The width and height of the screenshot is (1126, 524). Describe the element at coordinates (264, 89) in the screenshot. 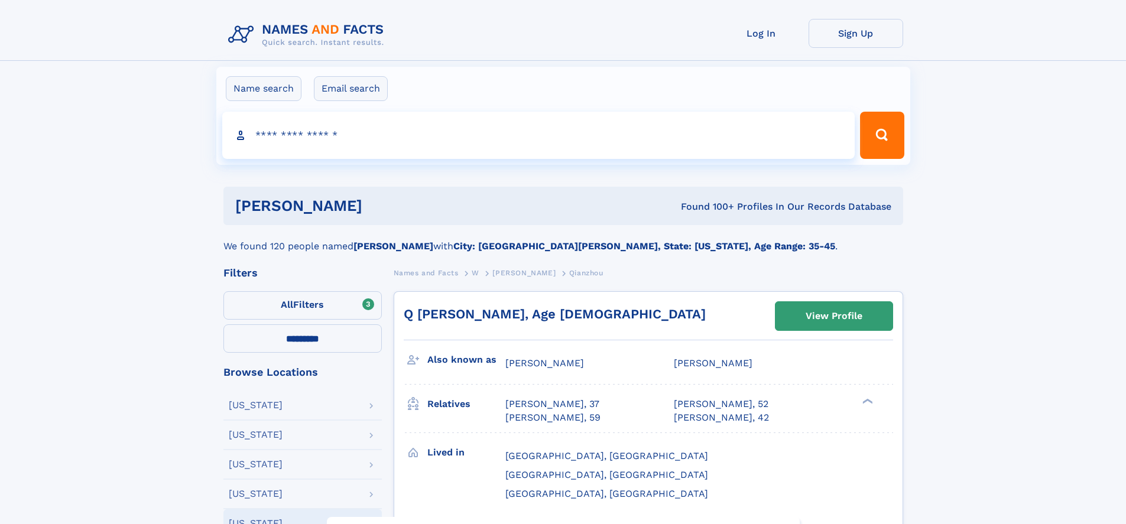

I see `label: Name search` at that location.